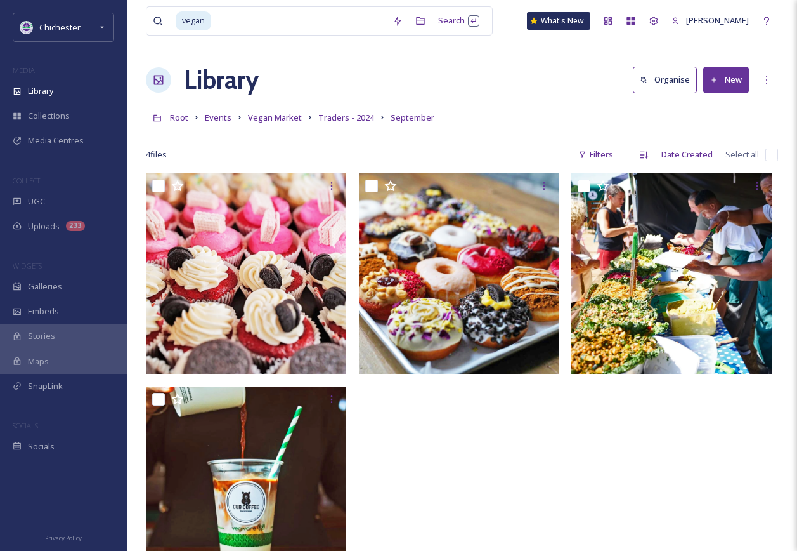 This screenshot has width=797, height=551. I want to click on span: Maps, so click(38, 361).